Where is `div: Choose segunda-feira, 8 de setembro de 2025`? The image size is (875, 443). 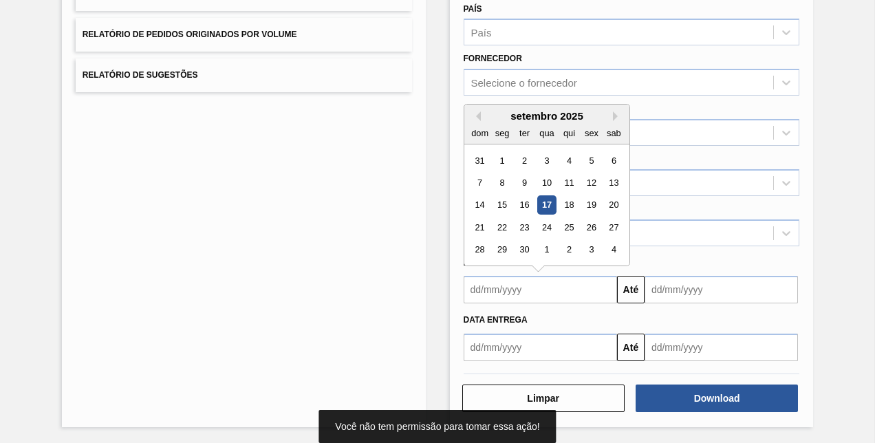 div: Choose segunda-feira, 8 de setembro de 2025 is located at coordinates (501, 182).